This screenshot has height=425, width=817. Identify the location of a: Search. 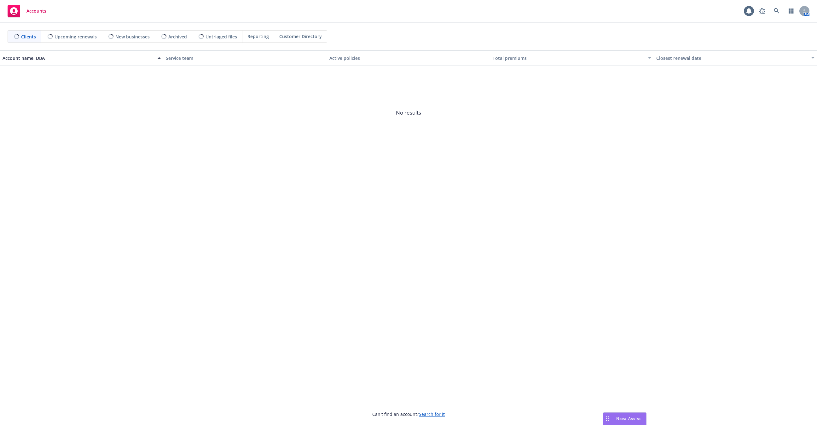
(776, 11).